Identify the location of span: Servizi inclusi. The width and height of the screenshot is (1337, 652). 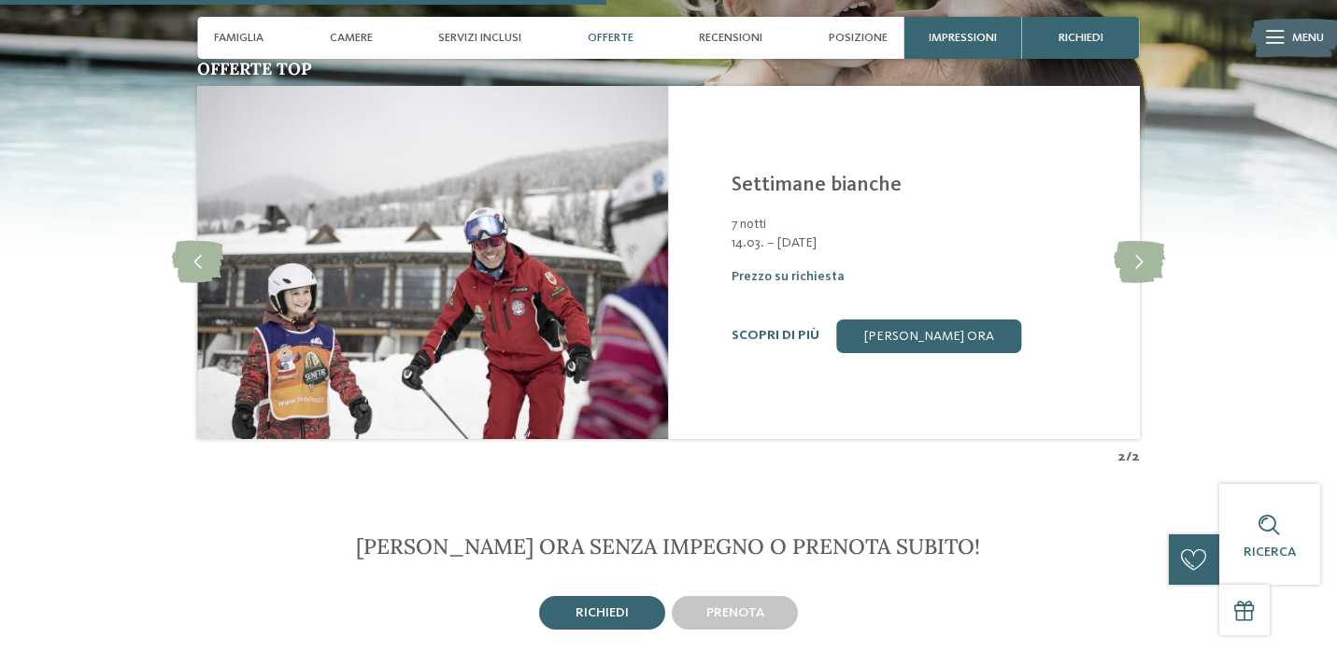
(479, 37).